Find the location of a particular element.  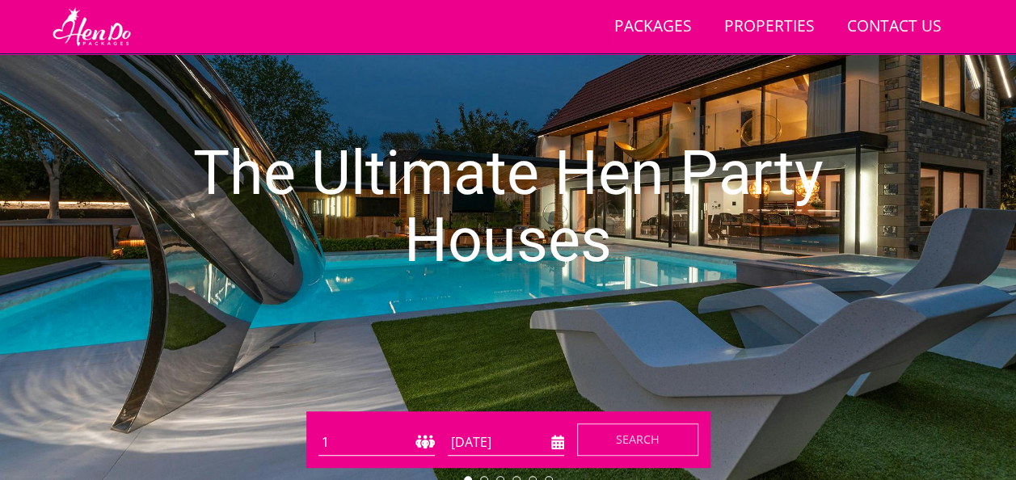

a: Properties is located at coordinates (769, 27).